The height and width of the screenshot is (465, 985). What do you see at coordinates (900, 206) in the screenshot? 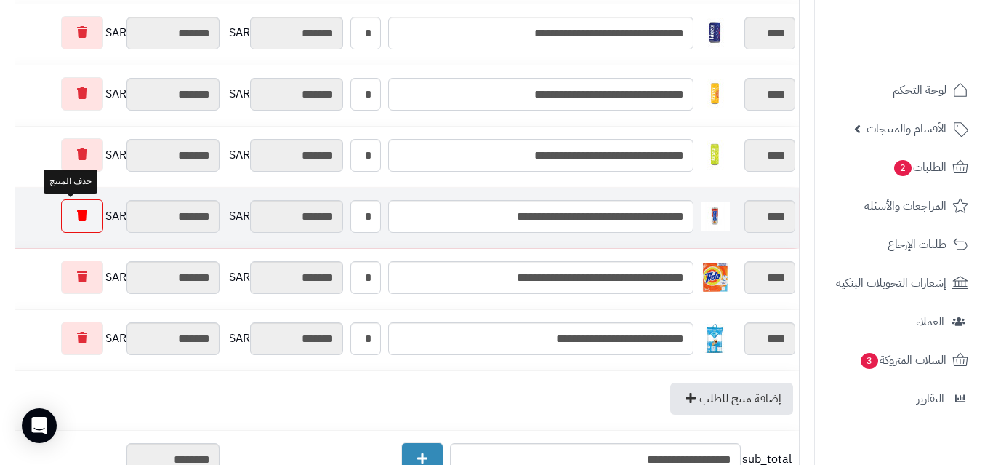
I see `a: المراجعات والأسئلة` at bounding box center [900, 206].